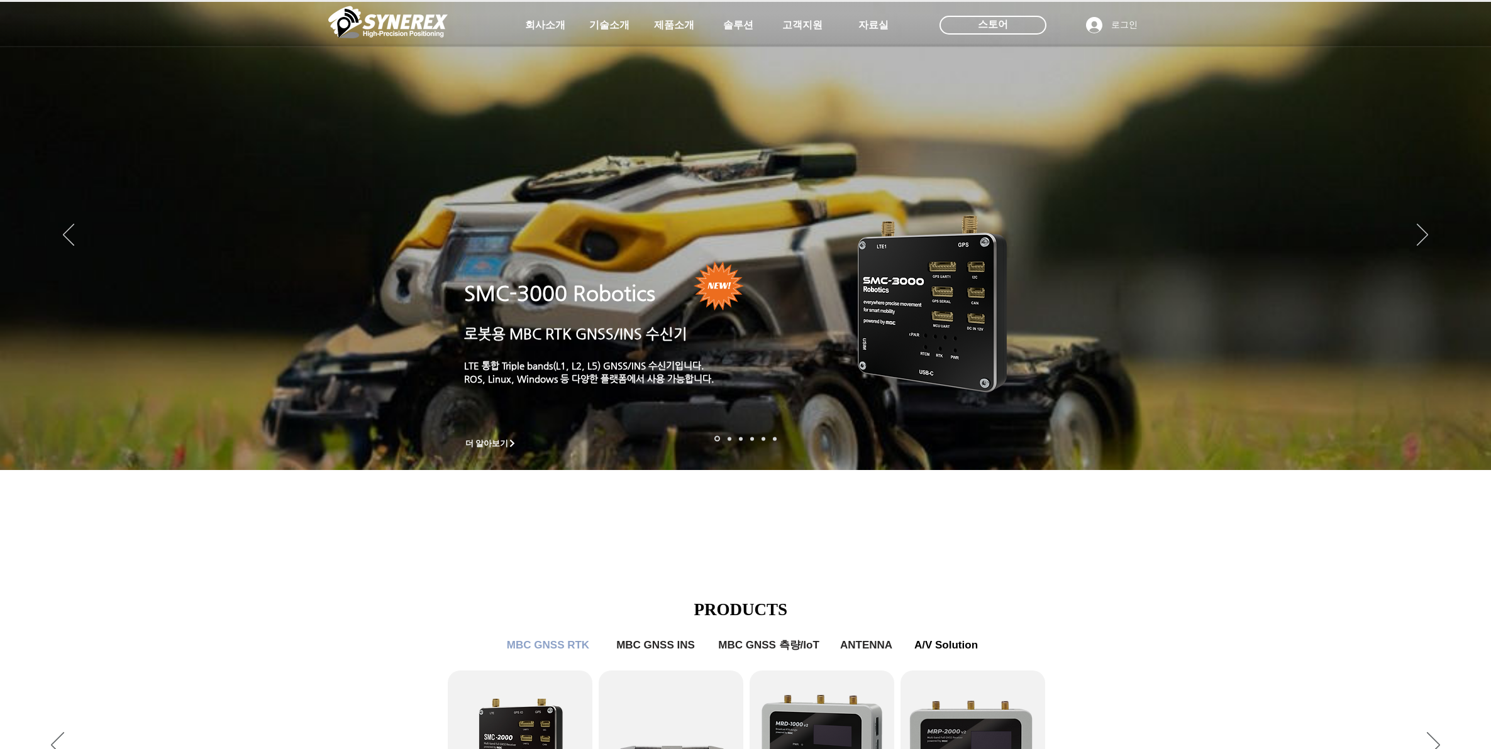  Describe the element at coordinates (802, 25) in the screenshot. I see `a: 고객지원` at that location.